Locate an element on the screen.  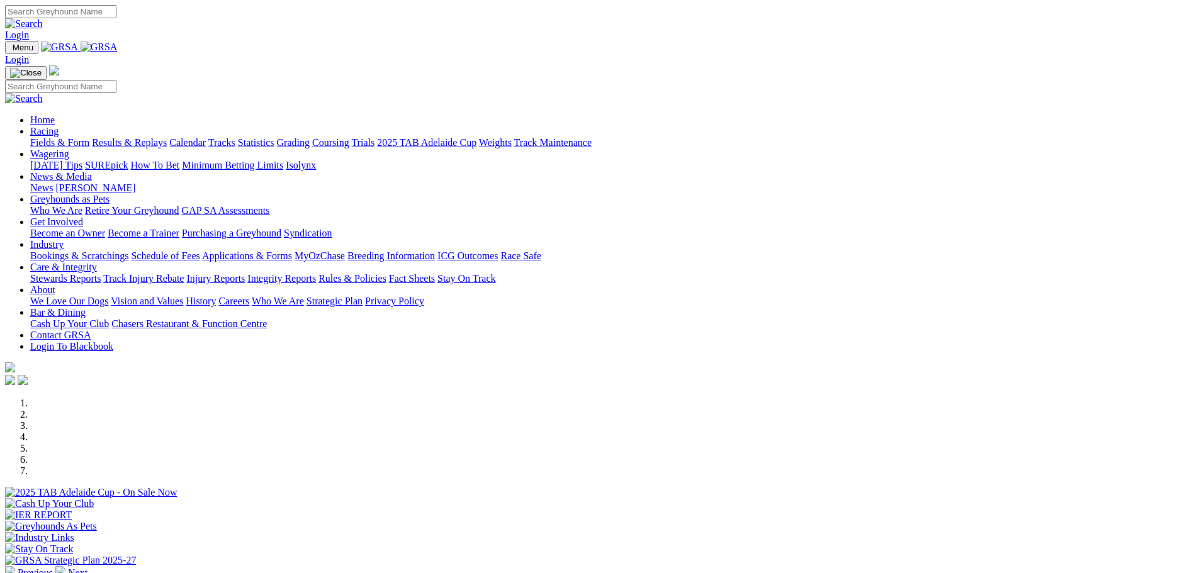
a: We Love Our Dogs is located at coordinates (69, 301).